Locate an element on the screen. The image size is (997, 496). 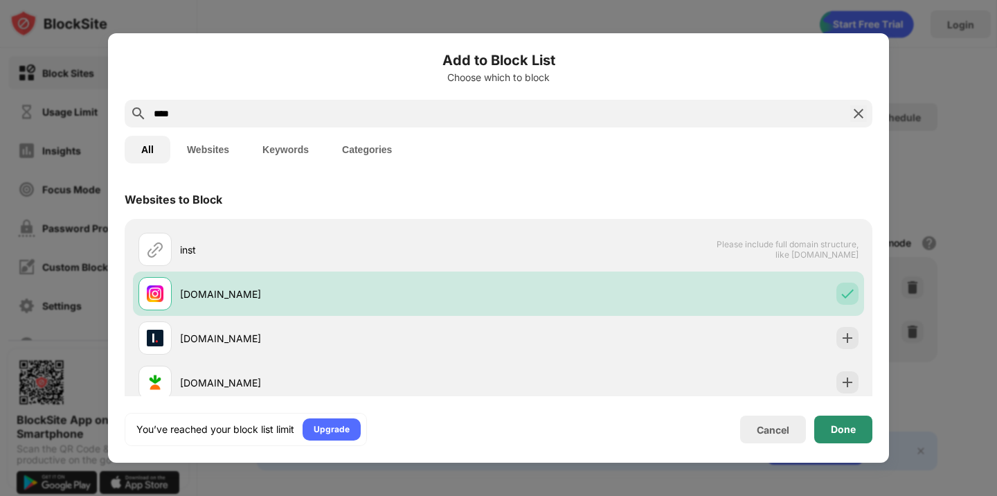
div: You’ve reached your block list limit is located at coordinates (215, 429).